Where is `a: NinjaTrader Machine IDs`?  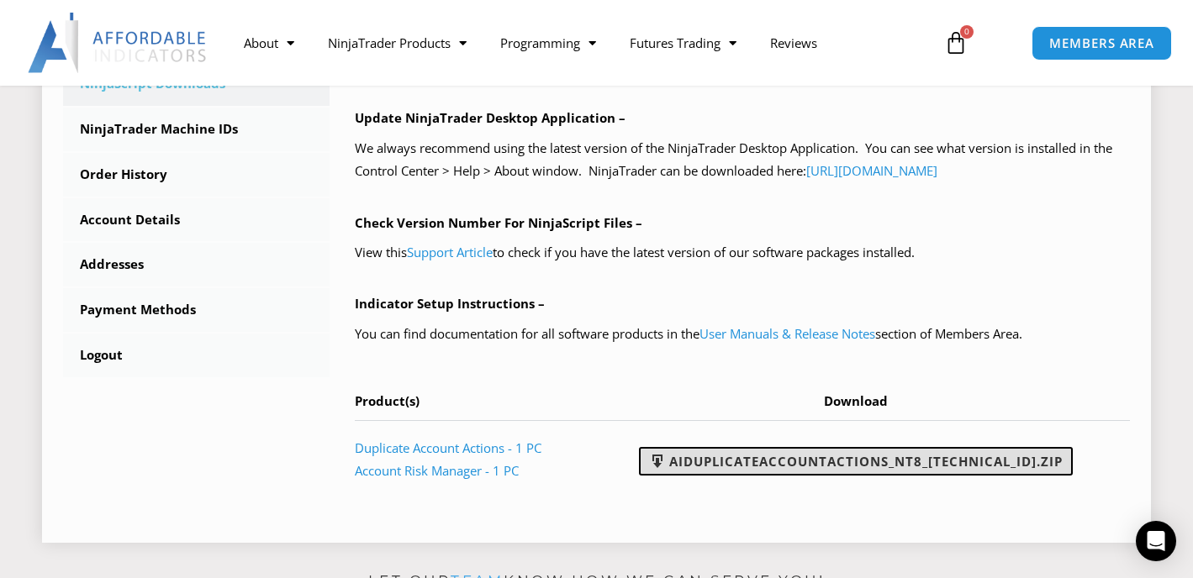 a: NinjaTrader Machine IDs is located at coordinates (196, 129).